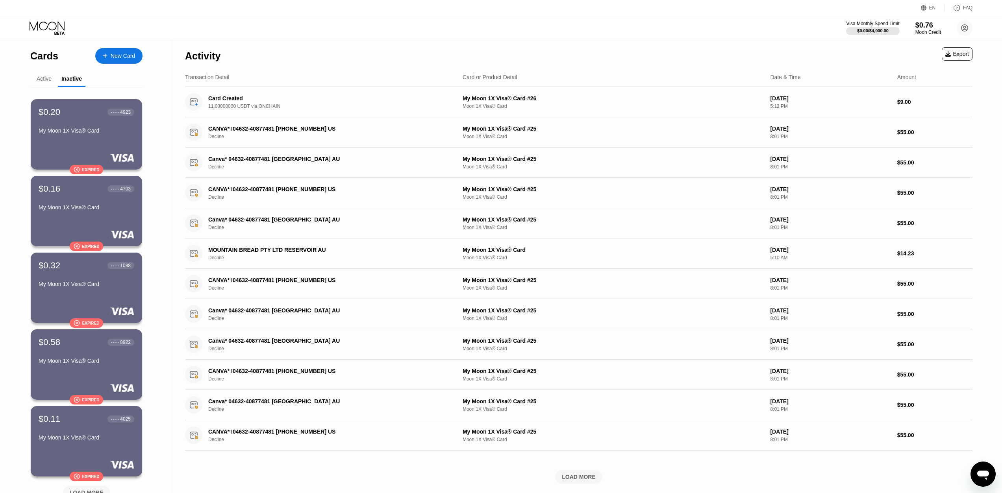 This screenshot has width=1002, height=493. Describe the element at coordinates (935, 254) in the screenshot. I see `div: $14.23` at that location.